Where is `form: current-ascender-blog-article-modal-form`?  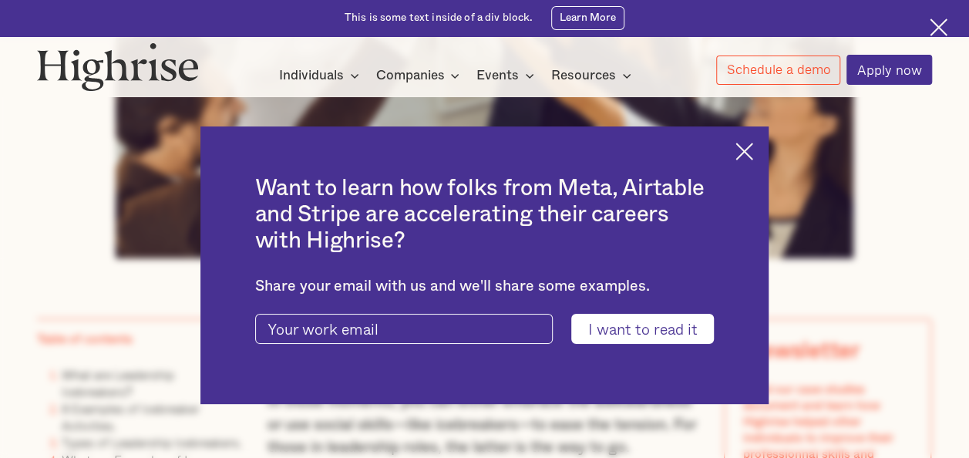
form: current-ascender-blog-article-modal-form is located at coordinates (485, 329).